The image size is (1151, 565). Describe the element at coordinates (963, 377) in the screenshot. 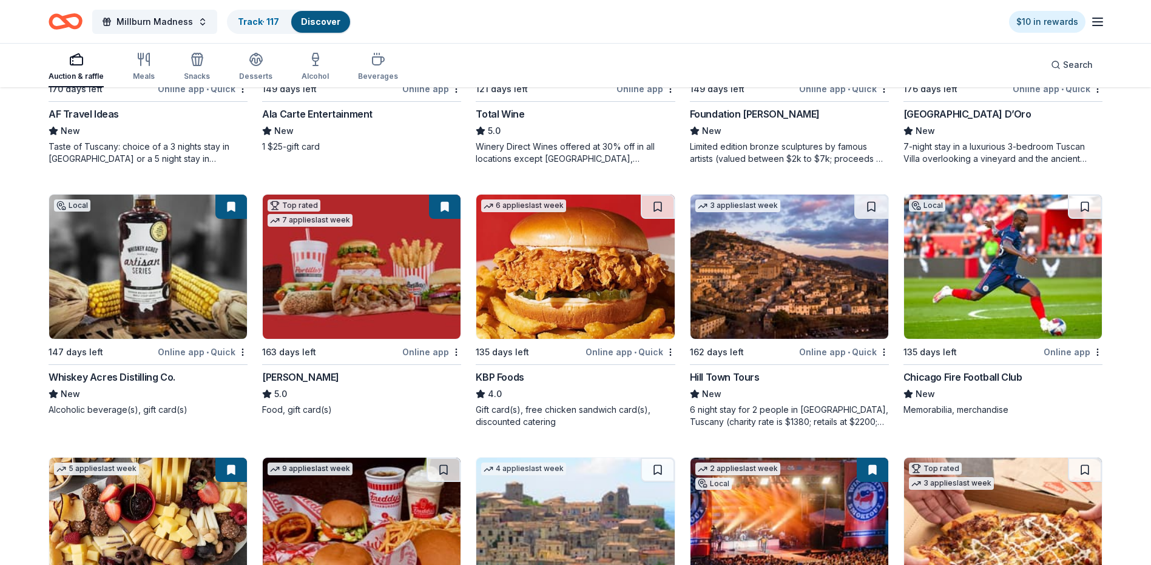

I see `div: Chicago Fire Football Club` at that location.